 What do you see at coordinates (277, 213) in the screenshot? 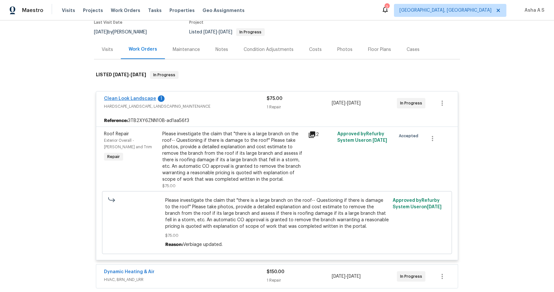
I see `span: Please investigate the claim that "there is a large branch on the roof-- Questioning if there is ...` at bounding box center [277, 213].